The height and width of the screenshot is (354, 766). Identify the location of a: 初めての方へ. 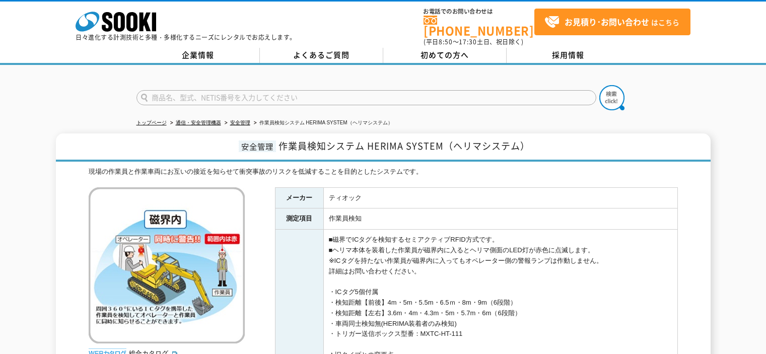
(445, 55).